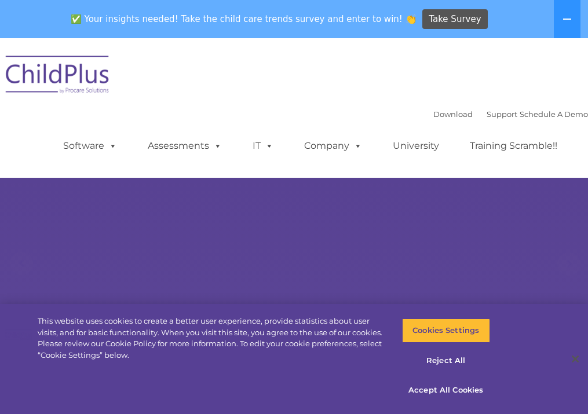 This screenshot has height=414, width=588. I want to click on a: Company, so click(333, 146).